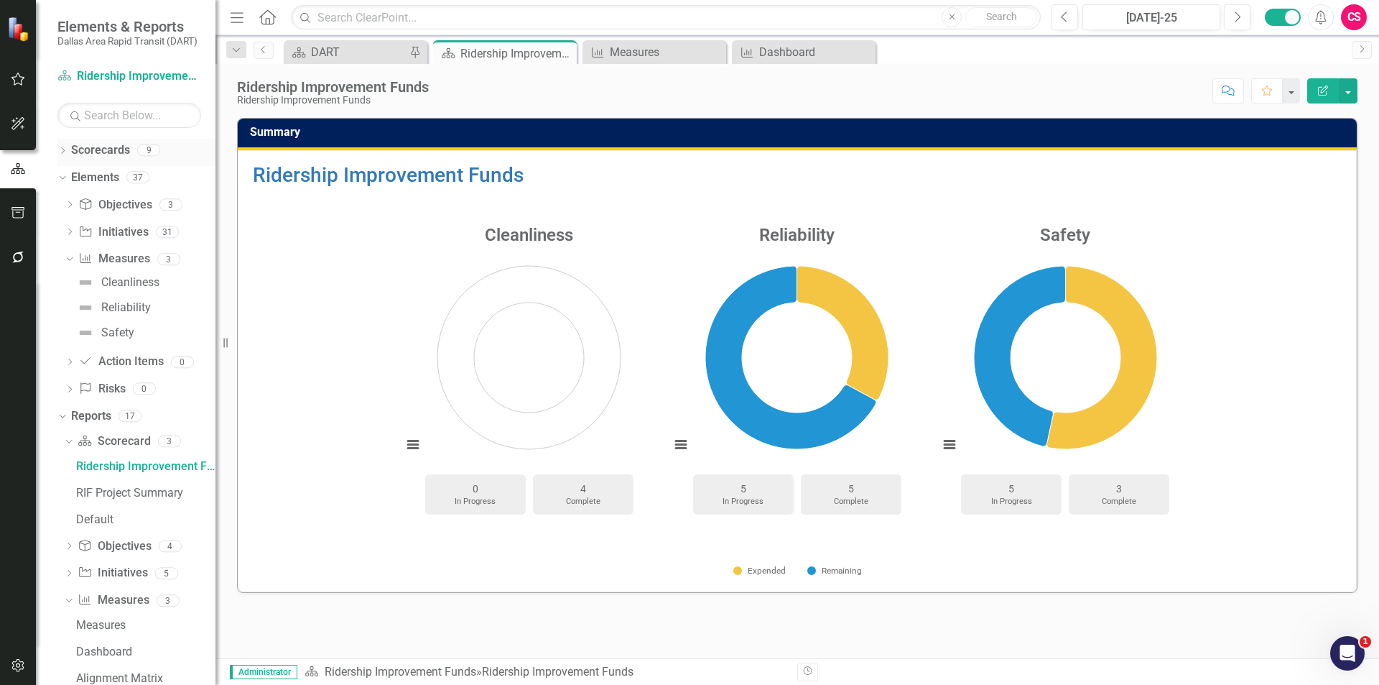  Describe the element at coordinates (127, 41) in the screenshot. I see `small: Dallas Area Rapid Transit (DART)` at that location.